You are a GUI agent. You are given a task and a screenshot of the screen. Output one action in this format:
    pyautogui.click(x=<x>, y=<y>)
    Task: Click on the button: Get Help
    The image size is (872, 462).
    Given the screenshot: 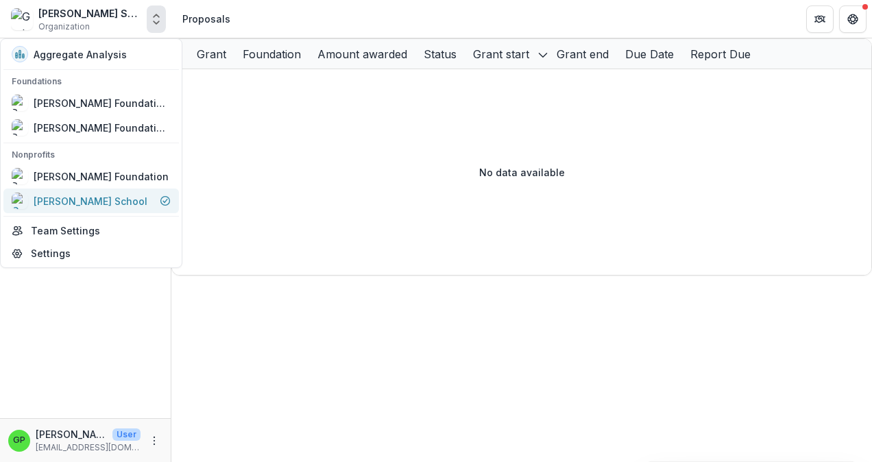 What is the action you would take?
    pyautogui.click(x=853, y=19)
    